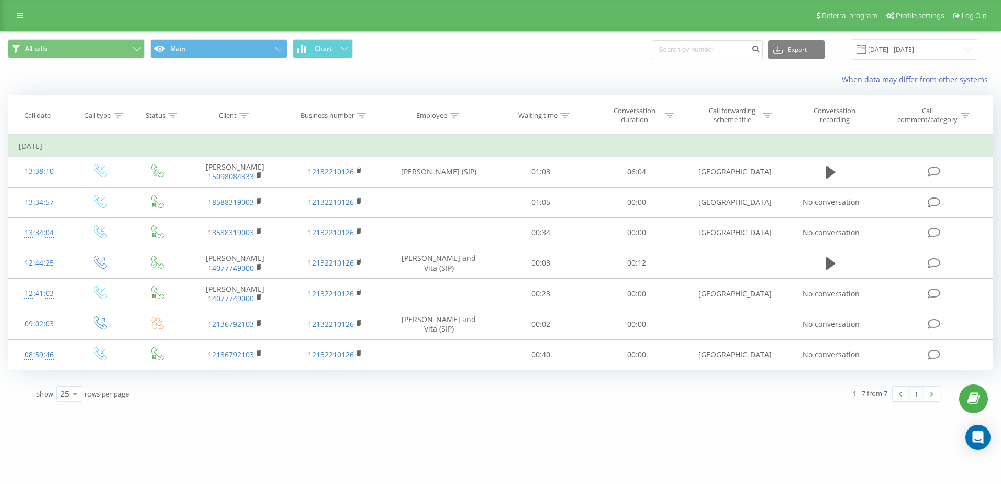  What do you see at coordinates (76, 49) in the screenshot?
I see `button: All calls` at bounding box center [76, 49].